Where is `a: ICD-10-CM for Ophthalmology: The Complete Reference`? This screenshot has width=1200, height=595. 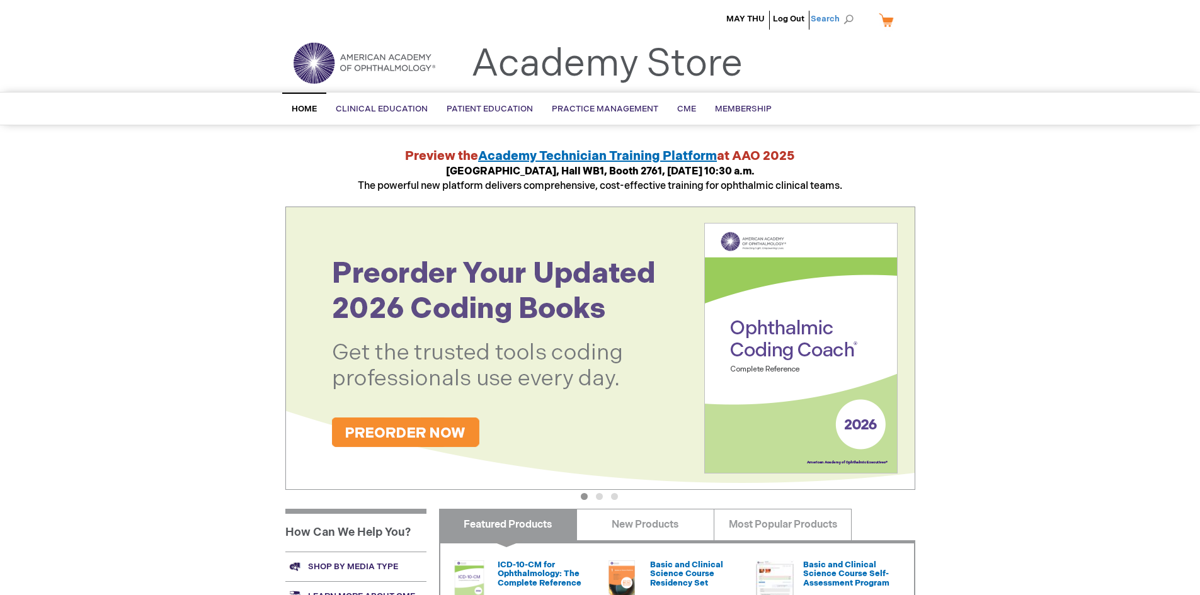 a: ICD-10-CM for Ophthalmology: The Complete Reference is located at coordinates (539, 574).